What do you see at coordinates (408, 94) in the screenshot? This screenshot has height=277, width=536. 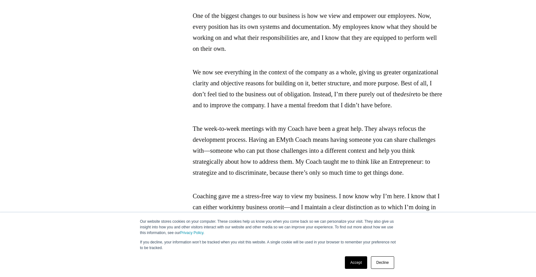 I see `em: desire` at bounding box center [408, 94].